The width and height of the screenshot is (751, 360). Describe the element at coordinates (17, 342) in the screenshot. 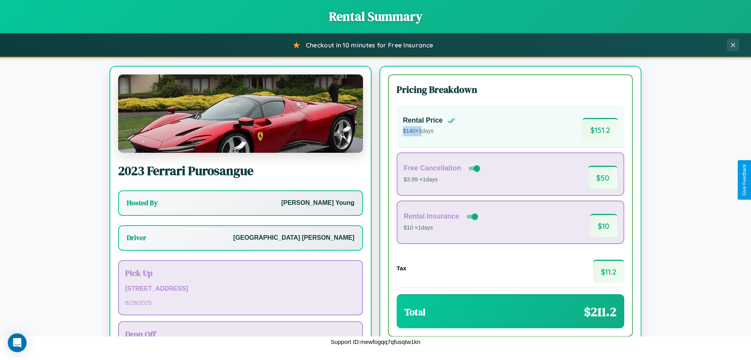

I see `div: Open Intercom Messenger` at that location.